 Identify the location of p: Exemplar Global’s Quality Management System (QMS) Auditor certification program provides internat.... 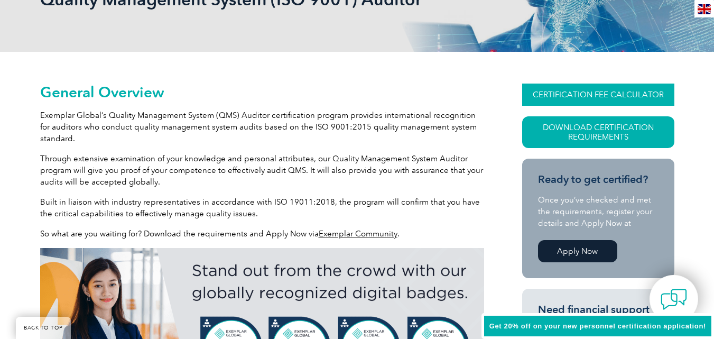
(262, 127).